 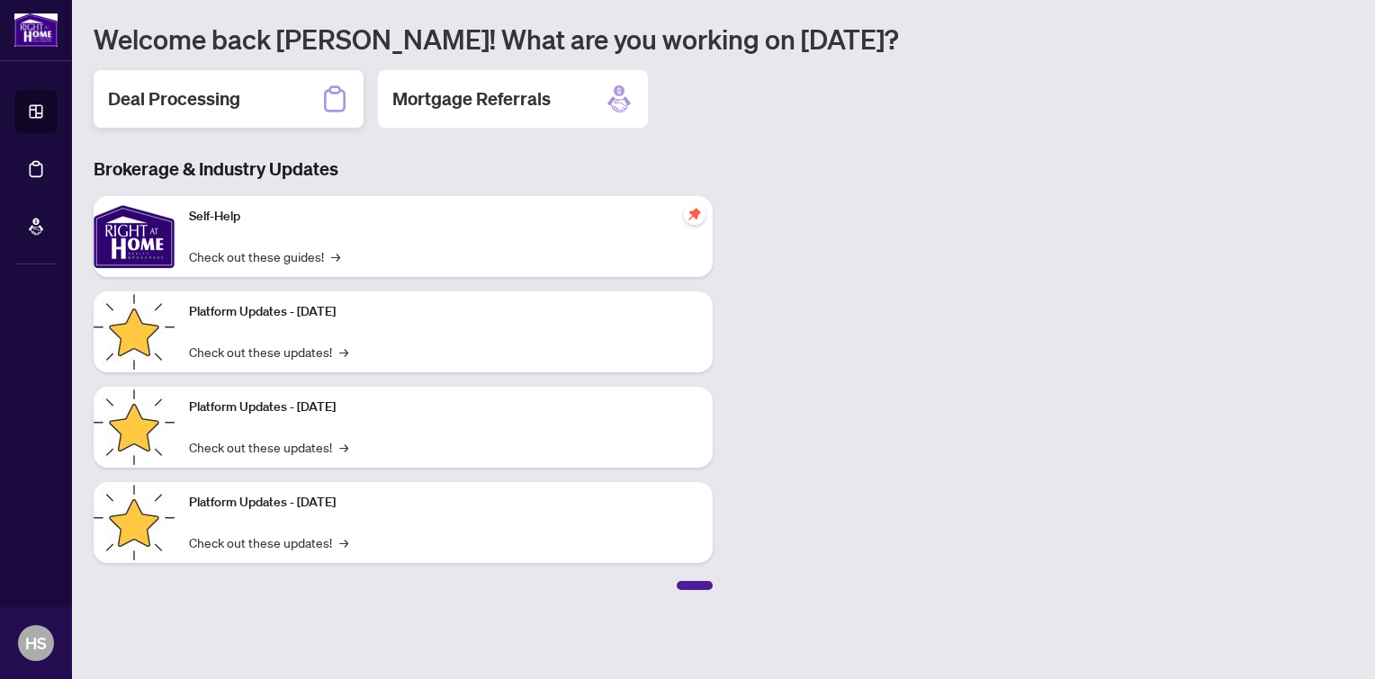 What do you see at coordinates (174, 99) in the screenshot?
I see `h2: Deal Processing` at bounding box center [174, 99].